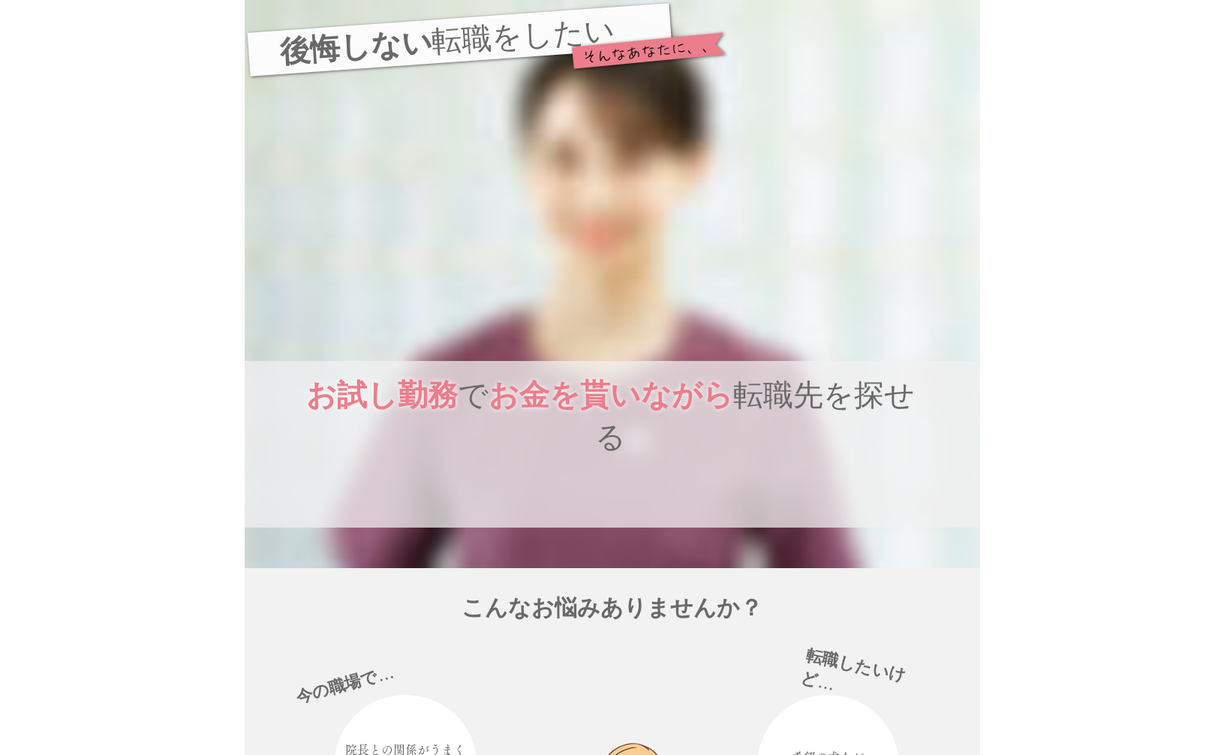 This screenshot has height=755, width=1224. I want to click on span: お金を貰いながら, so click(611, 395).